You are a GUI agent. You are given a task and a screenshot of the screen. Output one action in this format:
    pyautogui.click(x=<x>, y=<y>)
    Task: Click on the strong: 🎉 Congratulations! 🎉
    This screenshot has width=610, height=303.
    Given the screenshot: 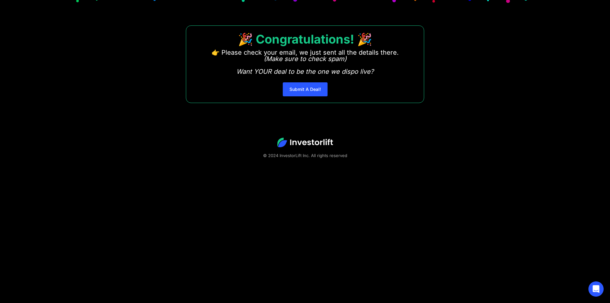 What is the action you would take?
    pyautogui.click(x=305, y=39)
    